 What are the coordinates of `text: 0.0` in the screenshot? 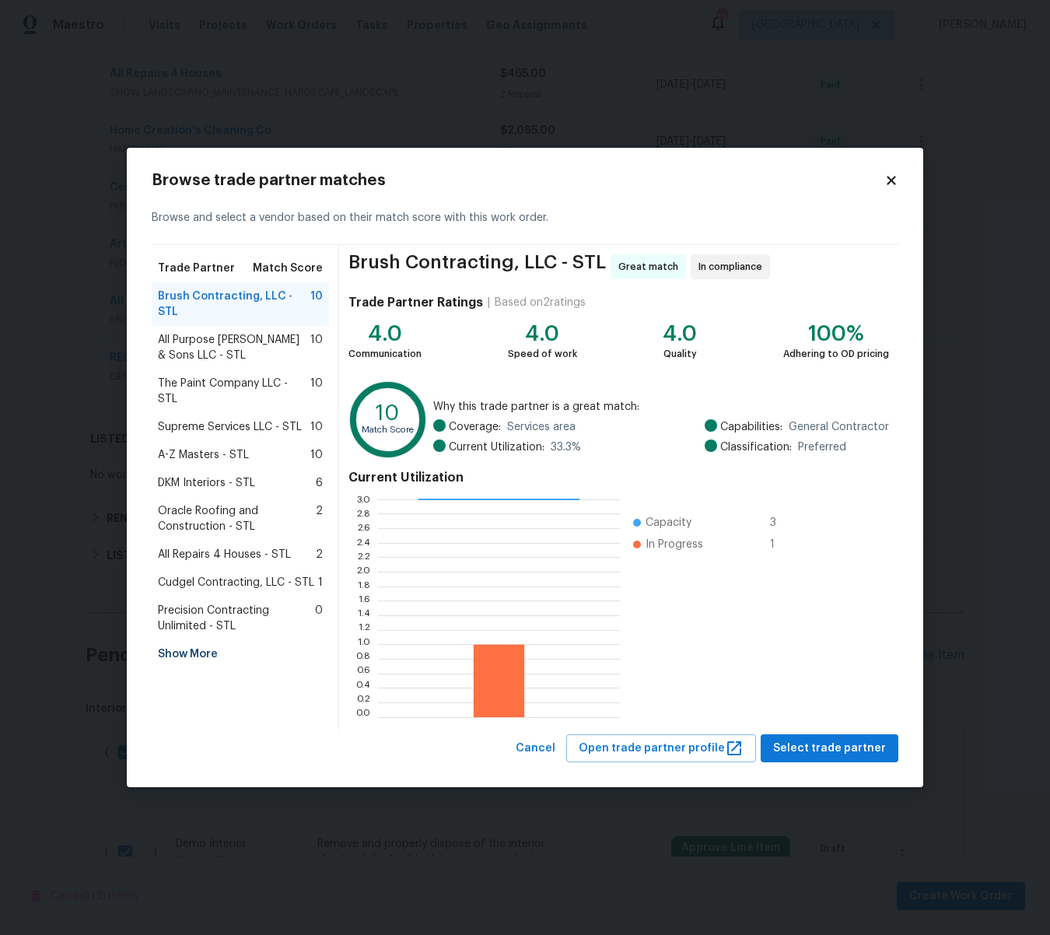 It's located at (362, 716).